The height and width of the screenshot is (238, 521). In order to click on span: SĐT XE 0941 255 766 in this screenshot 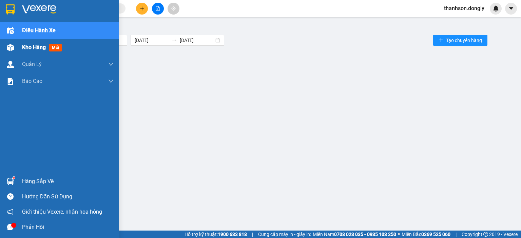, I will do `click(38, 36)`.